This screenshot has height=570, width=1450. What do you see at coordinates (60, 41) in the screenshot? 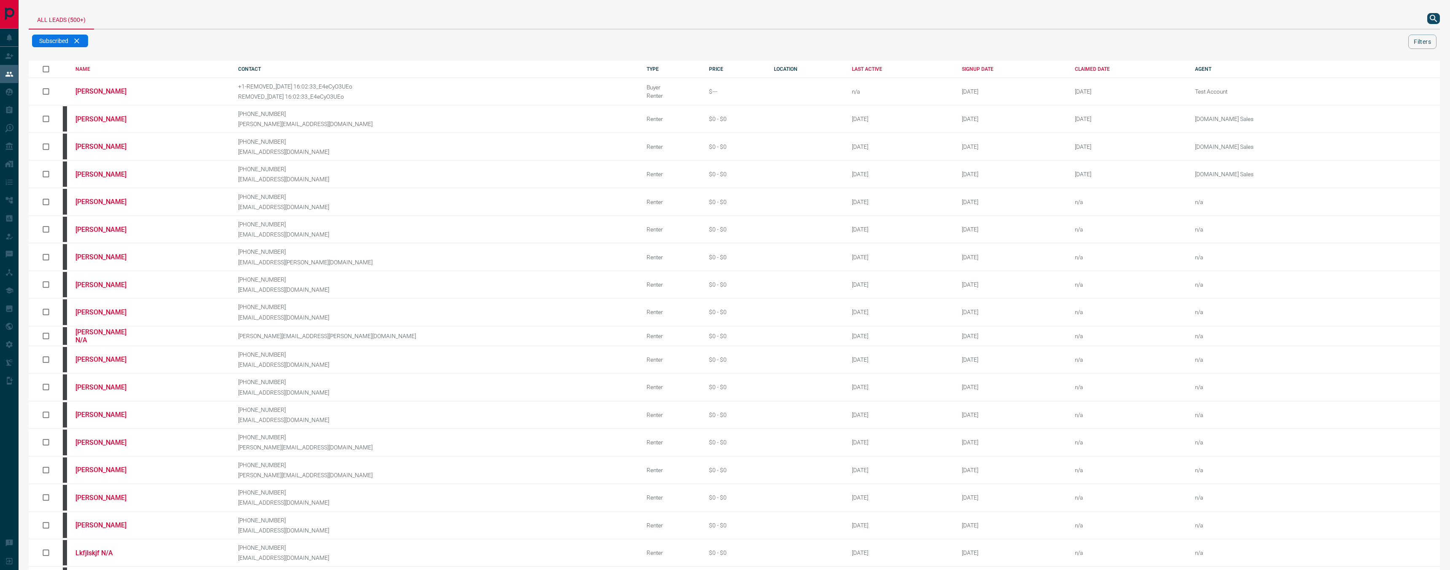
I see `div: Subscribed` at bounding box center [60, 41].